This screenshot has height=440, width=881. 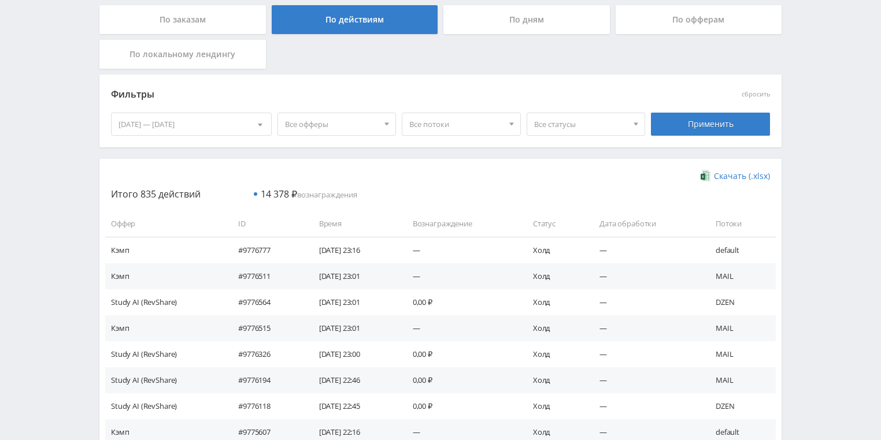 What do you see at coordinates (355, 20) in the screenshot?
I see `div: По действиям` at bounding box center [355, 20].